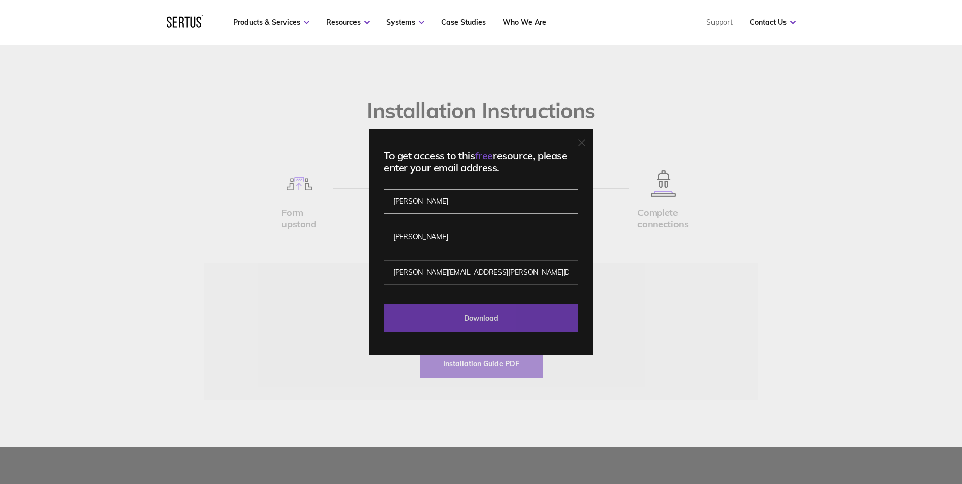 Image resolution: width=962 pixels, height=484 pixels. Describe the element at coordinates (481, 162) in the screenshot. I see `div: To get access to this resource, please enter your email address.` at that location.